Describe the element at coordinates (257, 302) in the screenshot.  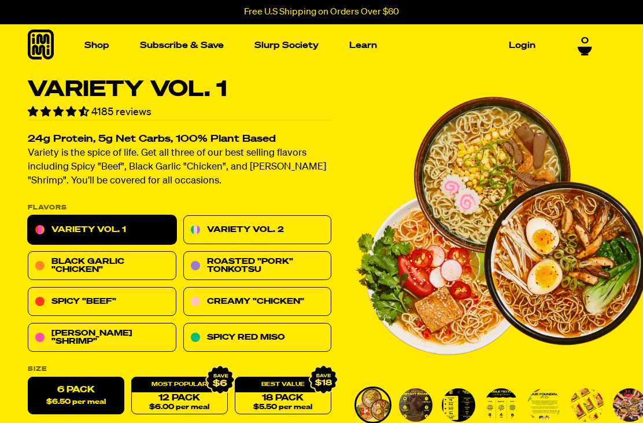
I see `a: Creamy "Chicken"` at that location.